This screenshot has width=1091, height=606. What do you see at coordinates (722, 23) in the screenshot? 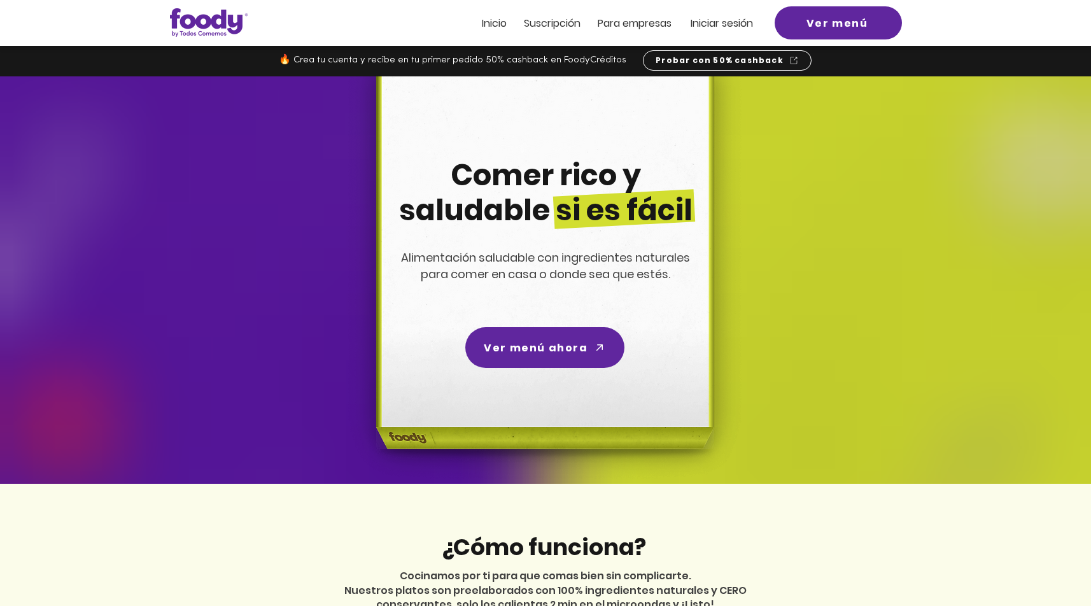
I see `a: Iniciar sesión` at bounding box center [722, 23].